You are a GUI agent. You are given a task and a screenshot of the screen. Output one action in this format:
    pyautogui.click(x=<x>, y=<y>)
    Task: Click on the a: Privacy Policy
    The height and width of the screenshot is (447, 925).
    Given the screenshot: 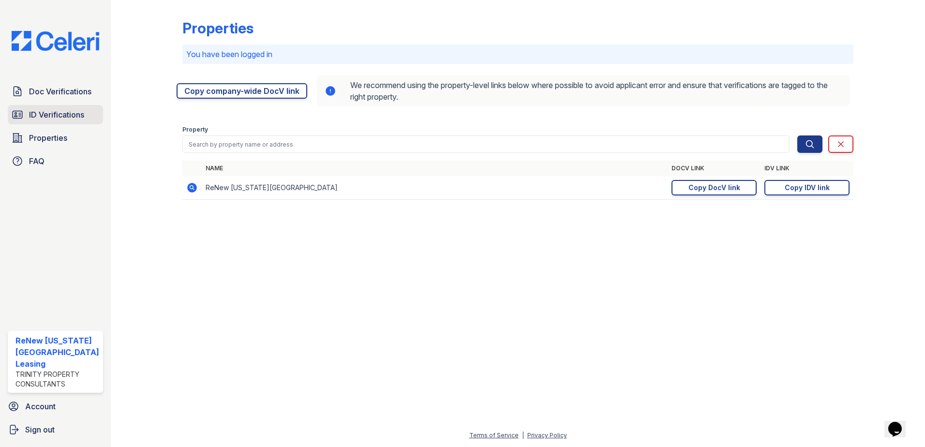 What is the action you would take?
    pyautogui.click(x=547, y=435)
    